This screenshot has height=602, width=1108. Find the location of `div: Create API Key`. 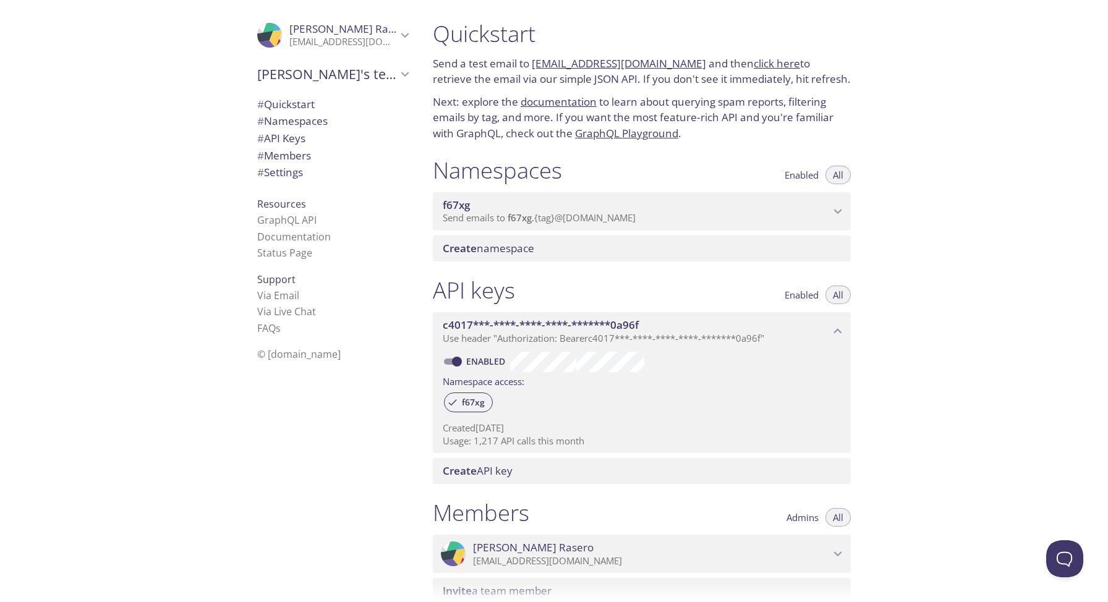

div: Create API Key is located at coordinates (642, 471).